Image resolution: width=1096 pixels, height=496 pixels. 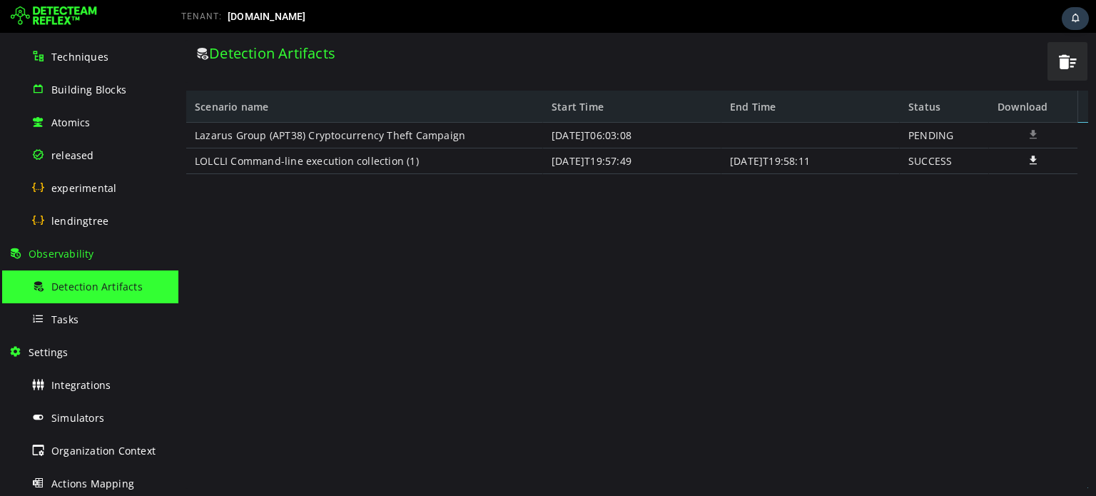 I want to click on span: Organization Context, so click(x=103, y=450).